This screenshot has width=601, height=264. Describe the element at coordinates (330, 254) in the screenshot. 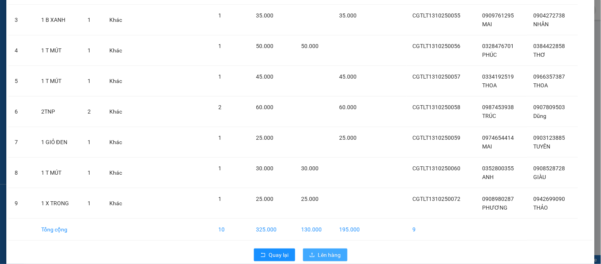

I see `span: Lên hàng` at that location.